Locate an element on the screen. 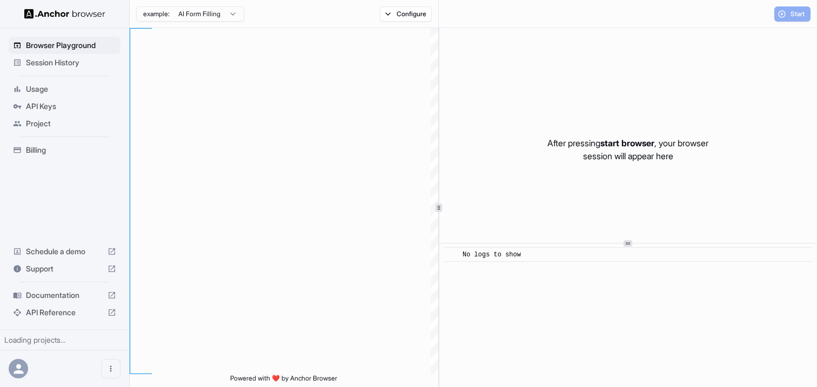 The height and width of the screenshot is (387, 817). span: Powered with ❤️ by Anchor Browser is located at coordinates (284, 381).